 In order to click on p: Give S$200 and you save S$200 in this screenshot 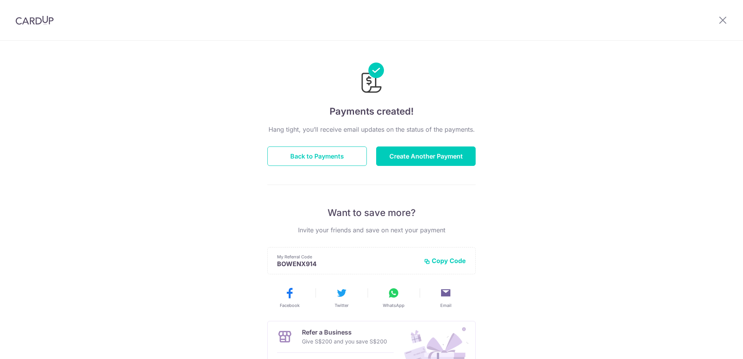, I will do `click(344, 342)`.